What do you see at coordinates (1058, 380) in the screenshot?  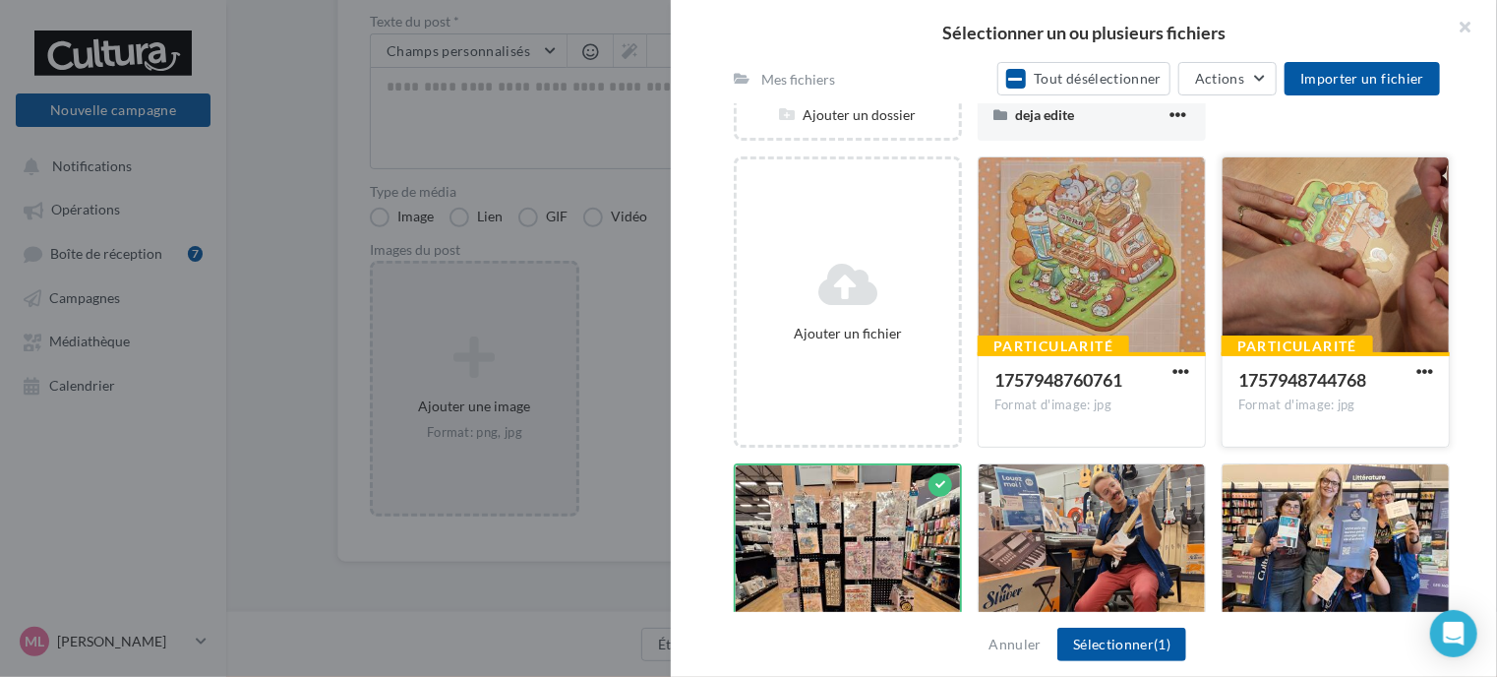 I see `span: 1757948760761` at bounding box center [1058, 380].